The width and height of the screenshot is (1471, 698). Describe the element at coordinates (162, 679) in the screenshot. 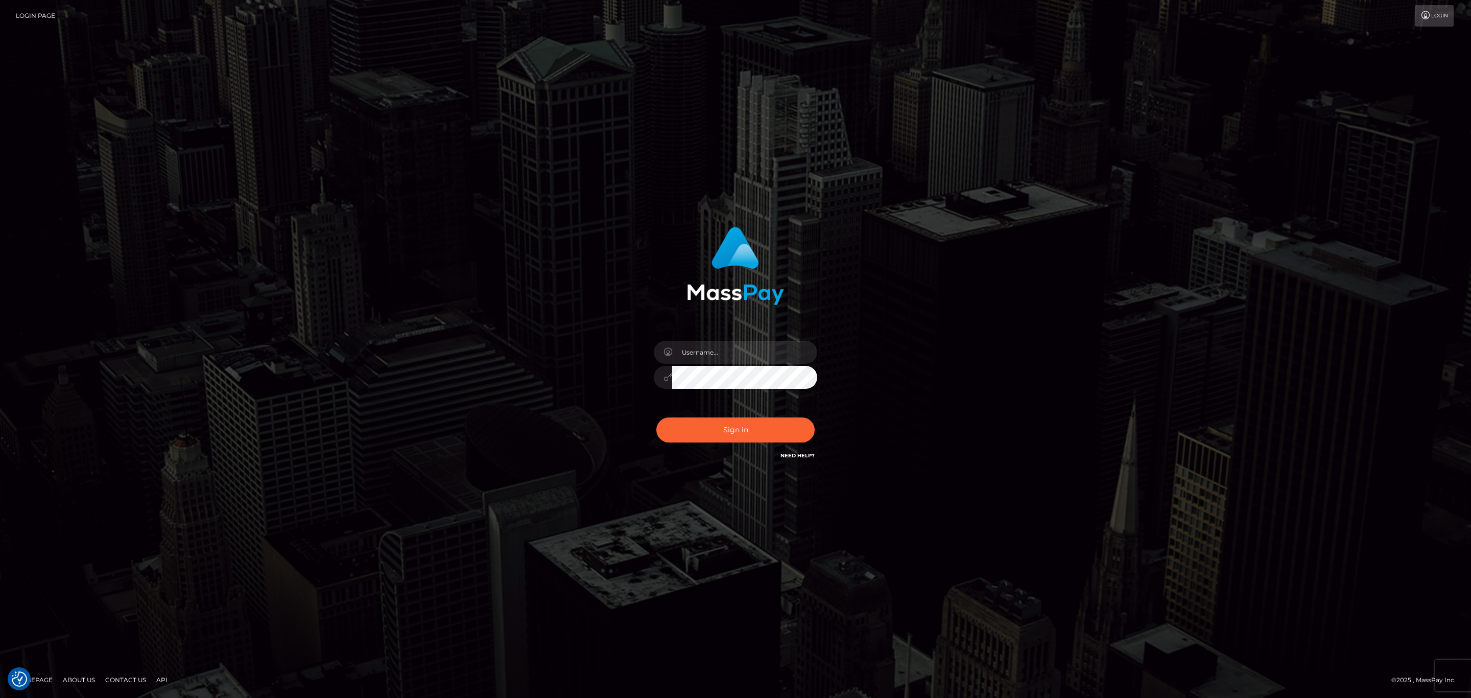

I see `a: API` at that location.